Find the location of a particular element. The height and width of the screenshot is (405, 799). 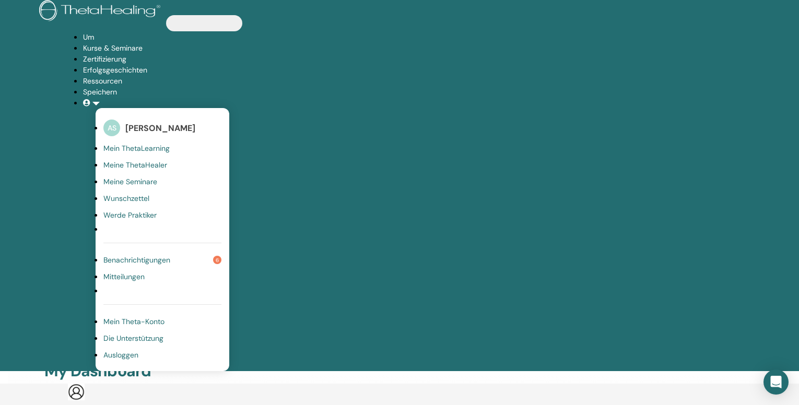

span: Werde Praktiker is located at coordinates (130, 215).